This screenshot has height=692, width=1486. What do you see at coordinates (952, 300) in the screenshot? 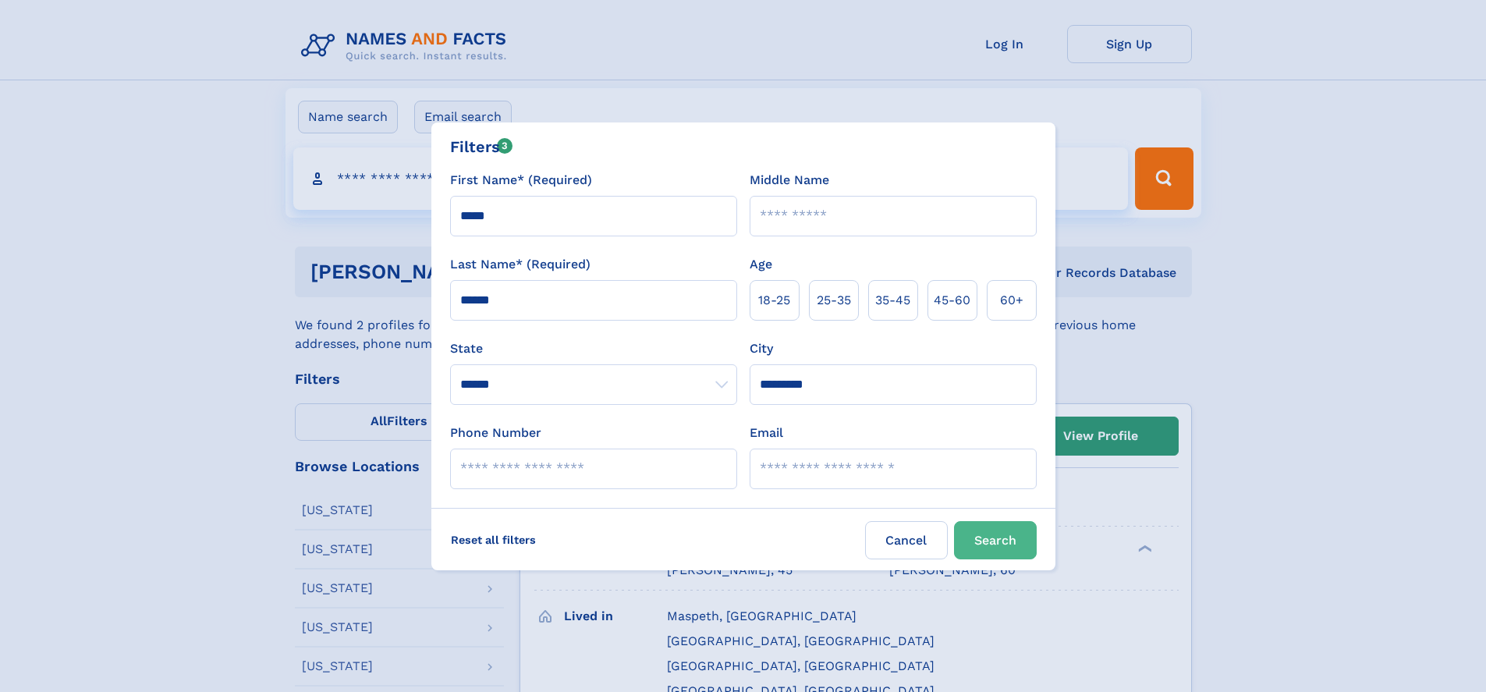
I see `span: 45‑60` at bounding box center [952, 300].